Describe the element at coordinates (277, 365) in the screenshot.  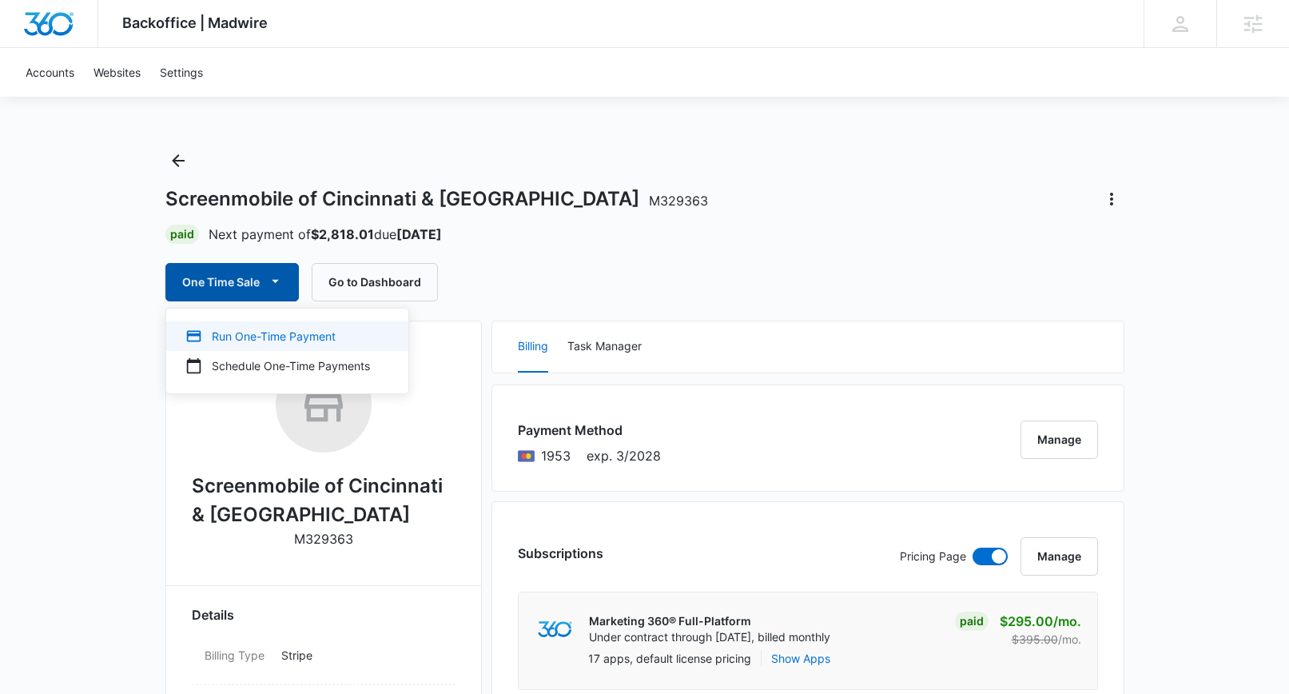
I see `div: Schedule One-Time Payments` at that location.